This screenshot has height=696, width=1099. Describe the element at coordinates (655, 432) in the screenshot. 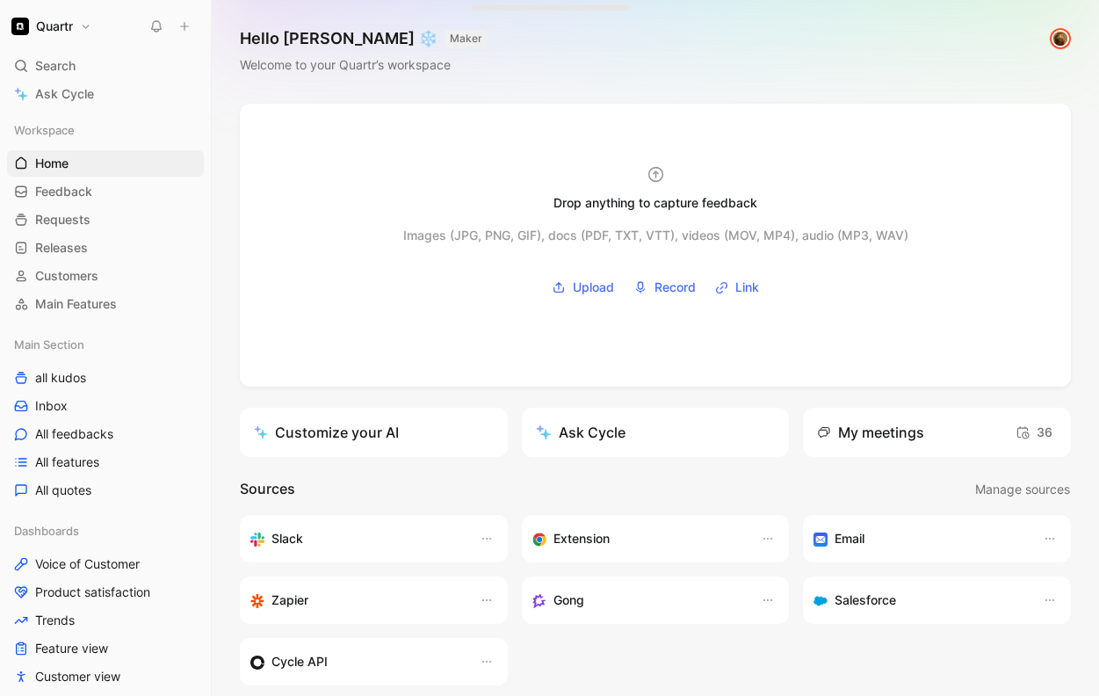

I see `button: Ask Cycle` at that location.